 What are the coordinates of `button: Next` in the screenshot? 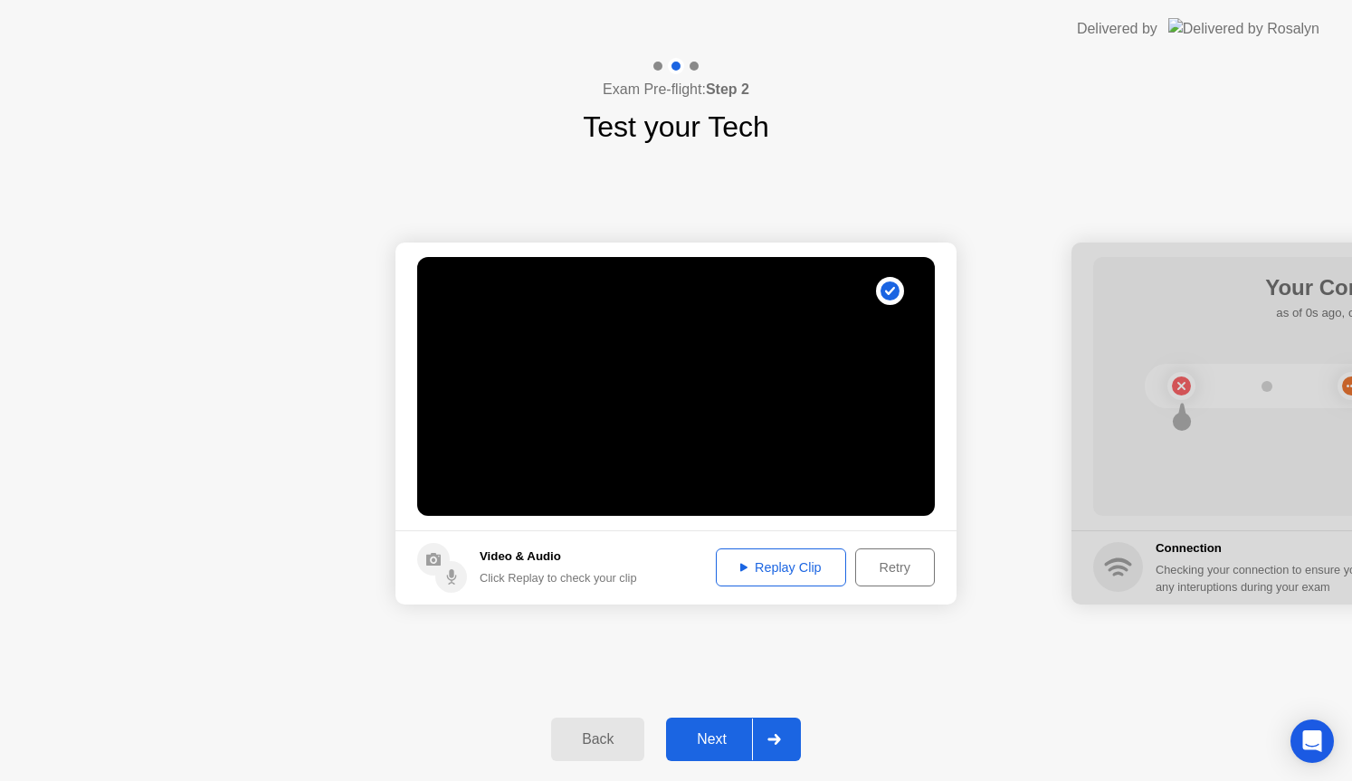 It's located at (733, 739).